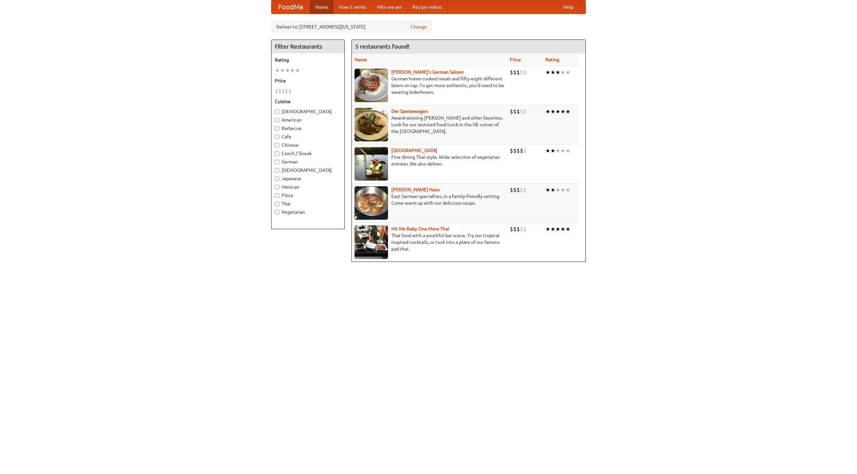 This screenshot has height=474, width=857. I want to click on a: FoodMe, so click(291, 7).